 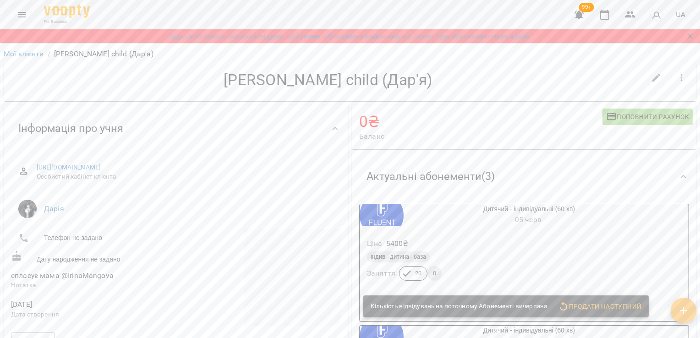 What do you see at coordinates (62, 275) in the screenshot?
I see `span: спласує мама @IrinaMangova` at bounding box center [62, 275].